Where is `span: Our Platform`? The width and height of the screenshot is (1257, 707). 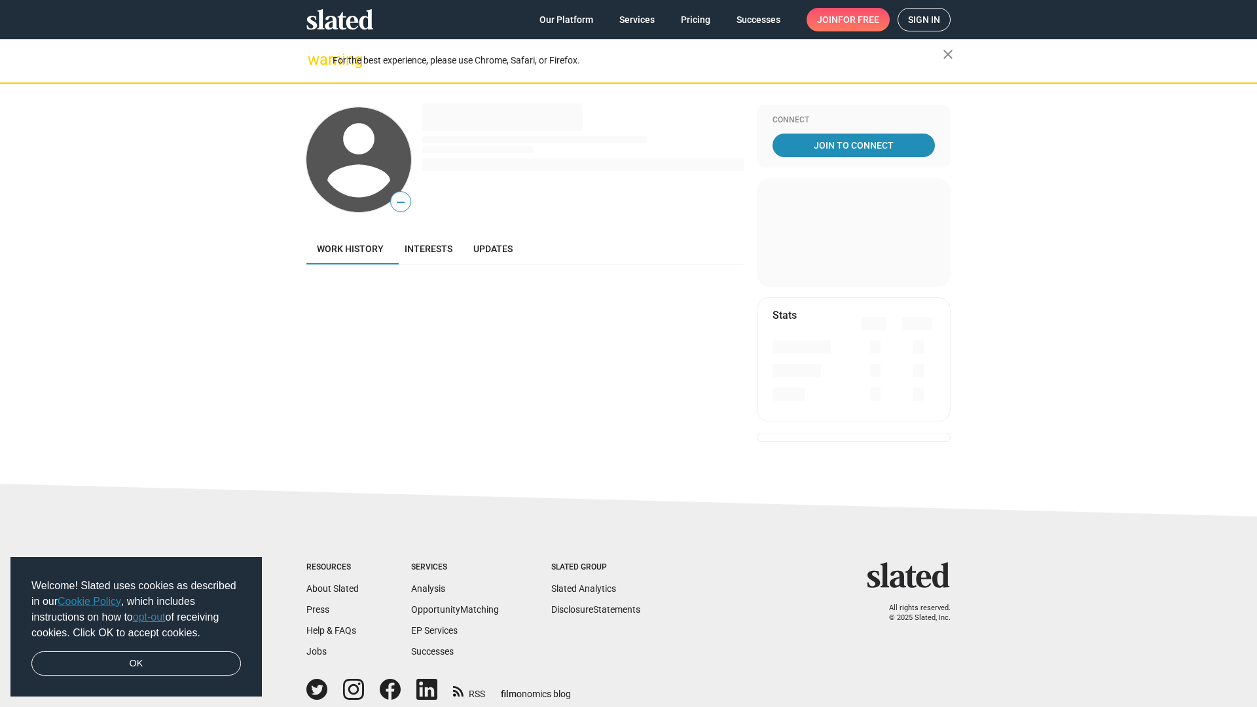 span: Our Platform is located at coordinates (566, 20).